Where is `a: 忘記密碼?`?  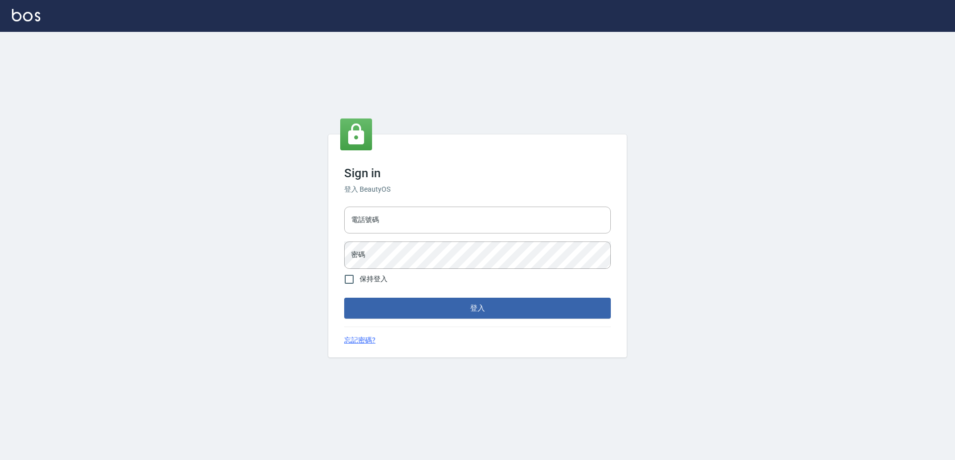 a: 忘記密碼? is located at coordinates (360, 340).